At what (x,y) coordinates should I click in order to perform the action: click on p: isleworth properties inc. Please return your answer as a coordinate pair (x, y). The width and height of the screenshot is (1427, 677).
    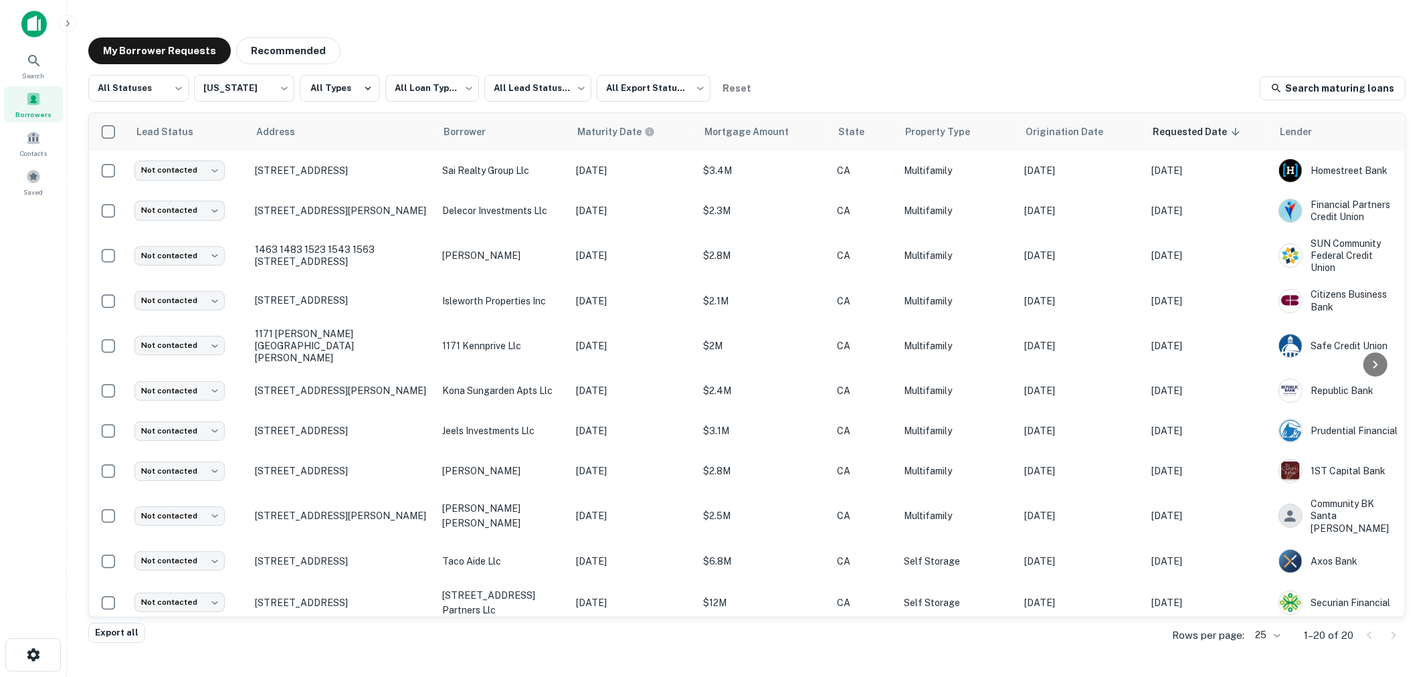
    Looking at the image, I should click on (502, 301).